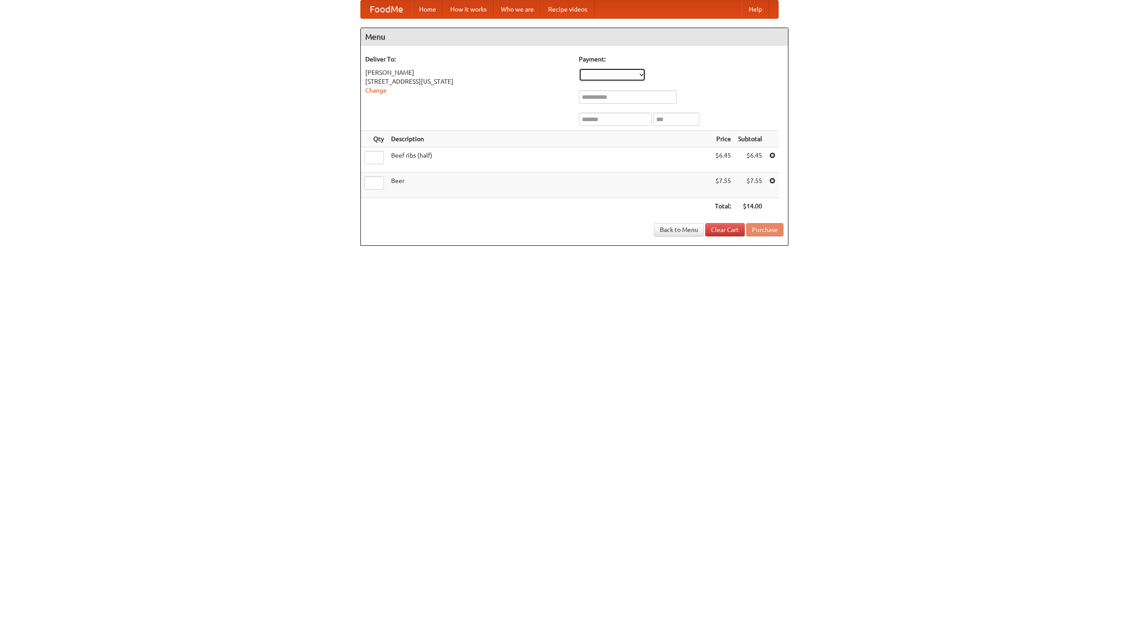 This screenshot has height=630, width=1139. What do you see at coordinates (750, 139) in the screenshot?
I see `th: Subtotal` at bounding box center [750, 139].